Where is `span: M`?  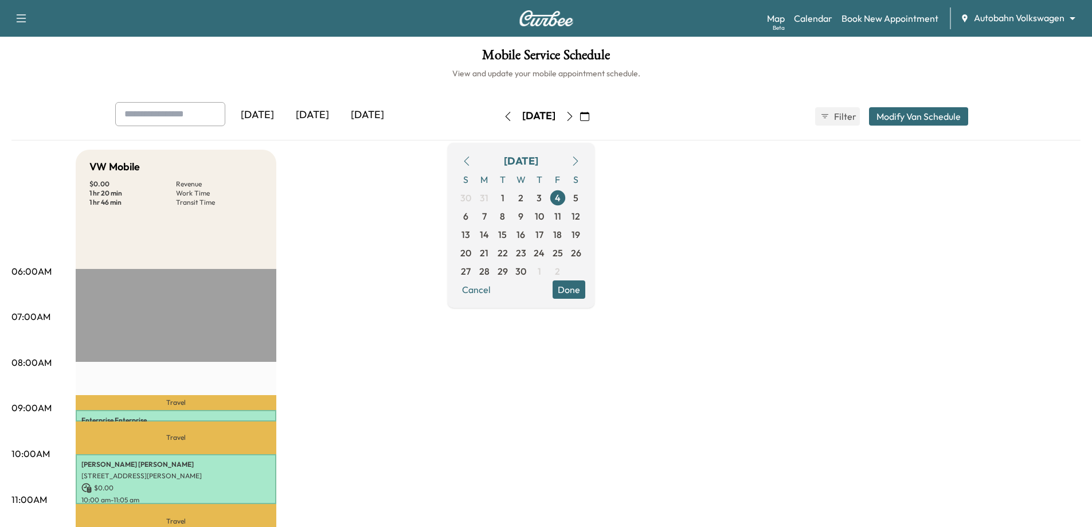
span: M is located at coordinates (484, 179).